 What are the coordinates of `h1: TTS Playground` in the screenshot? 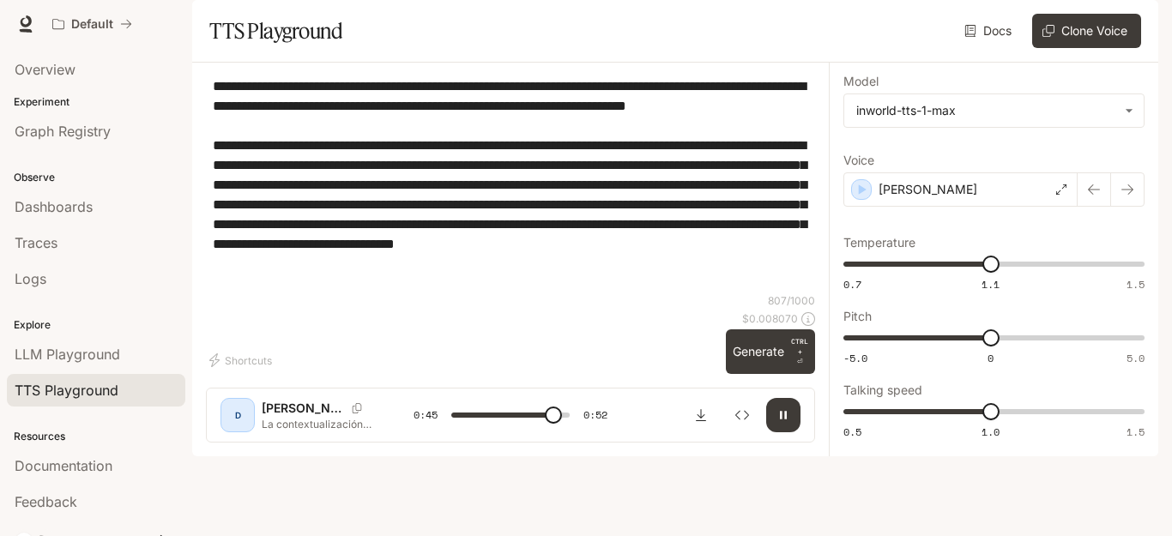 It's located at (275, 31).